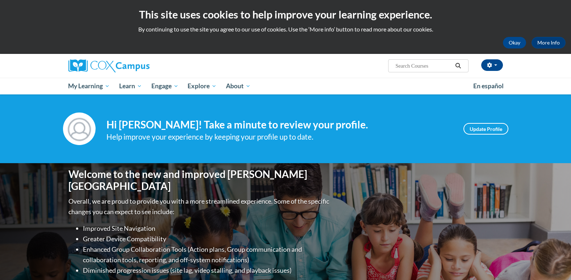  Describe the element at coordinates (109, 66) in the screenshot. I see `img: Cox Campus` at that location.